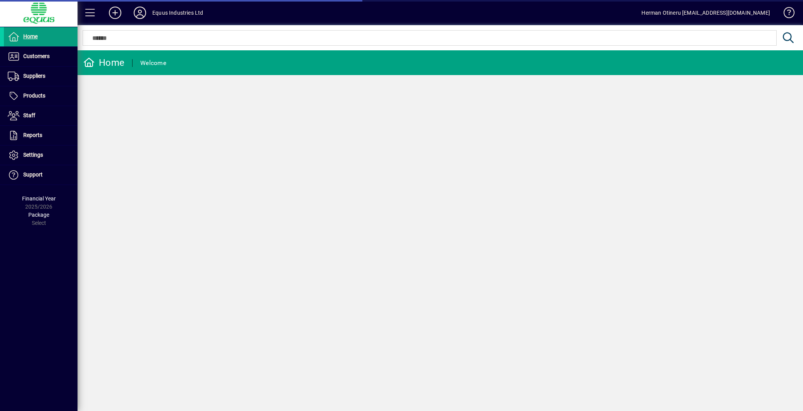  Describe the element at coordinates (33, 155) in the screenshot. I see `span: Settings` at that location.